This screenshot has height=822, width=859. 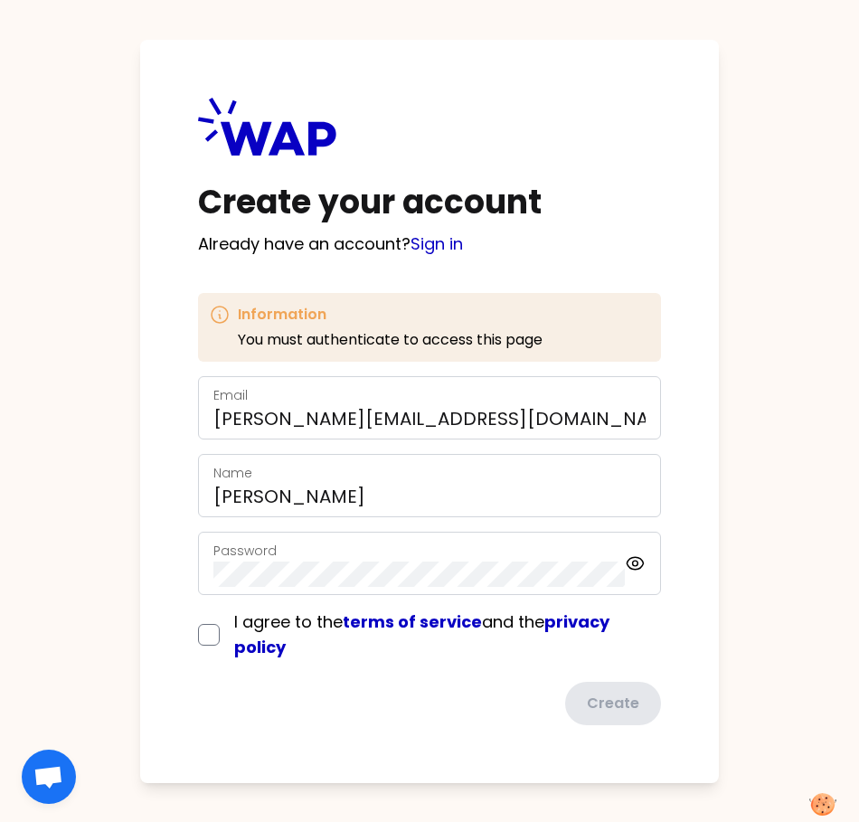 I want to click on p: You must authenticate to access this page, so click(x=390, y=340).